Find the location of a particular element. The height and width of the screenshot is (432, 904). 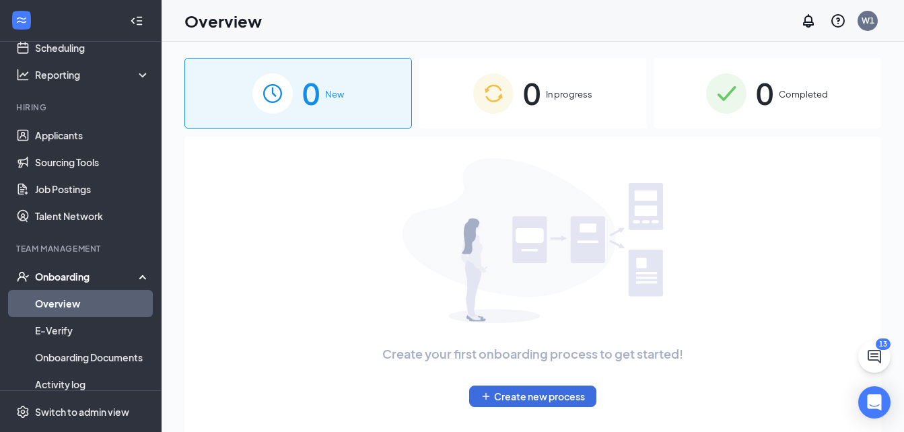

svg: Analysis is located at coordinates (23, 75).